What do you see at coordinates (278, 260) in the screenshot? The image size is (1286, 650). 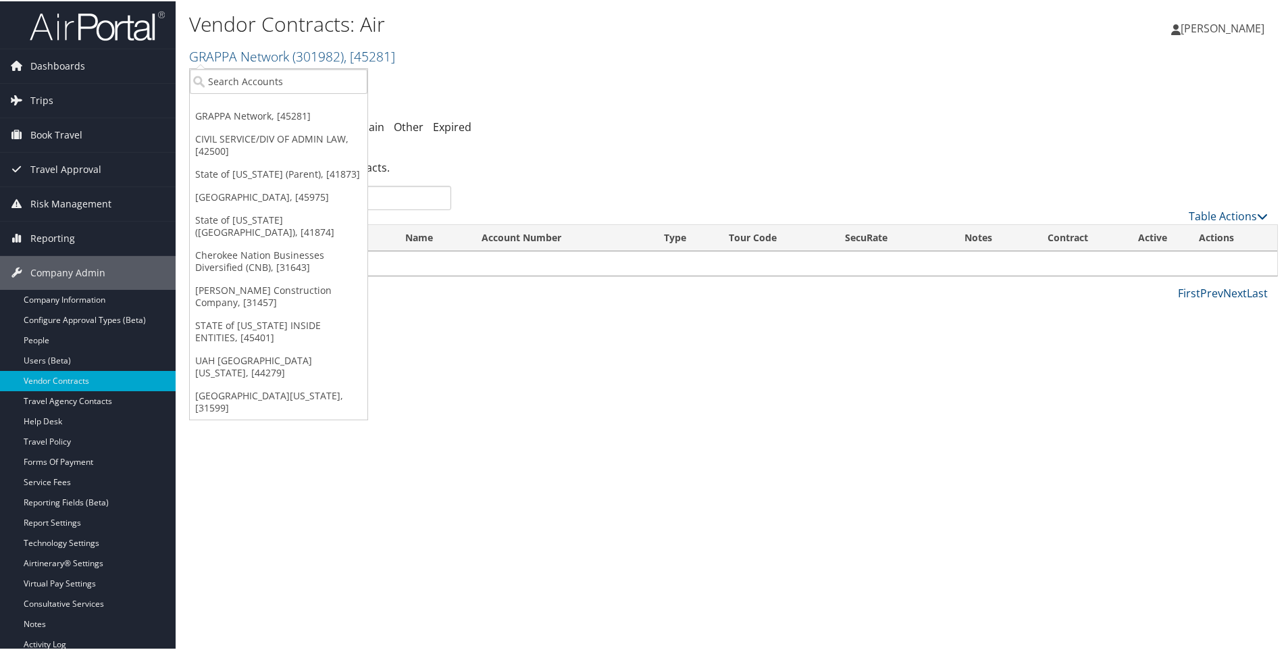 I see `a: Cherokee Nation Businesses Diversified (CNB), [31643]` at bounding box center [278, 260].